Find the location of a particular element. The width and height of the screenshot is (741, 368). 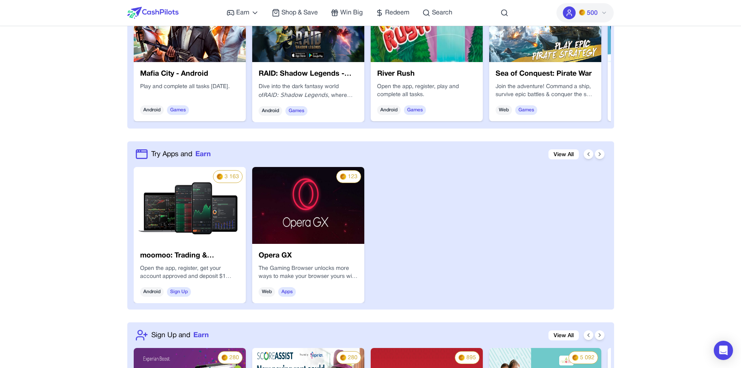

a: Shop & Save is located at coordinates (295, 13).